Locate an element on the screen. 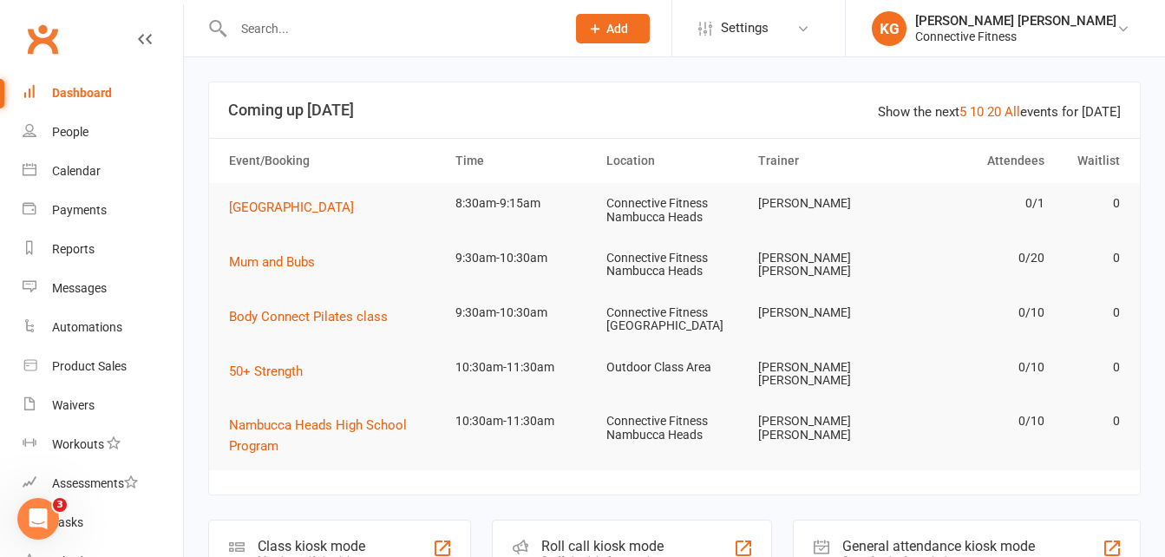  button: 50+ Strength is located at coordinates (271, 371).